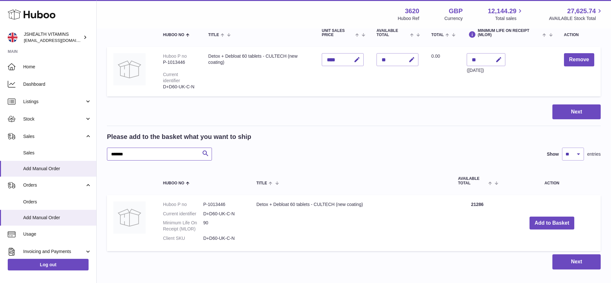 This screenshot has width=611, height=283. I want to click on span: Total sales, so click(509, 18).